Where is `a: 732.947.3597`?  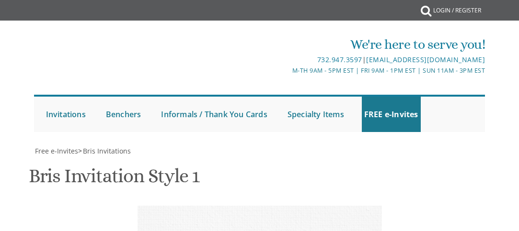 a: 732.947.3597 is located at coordinates (340, 59).